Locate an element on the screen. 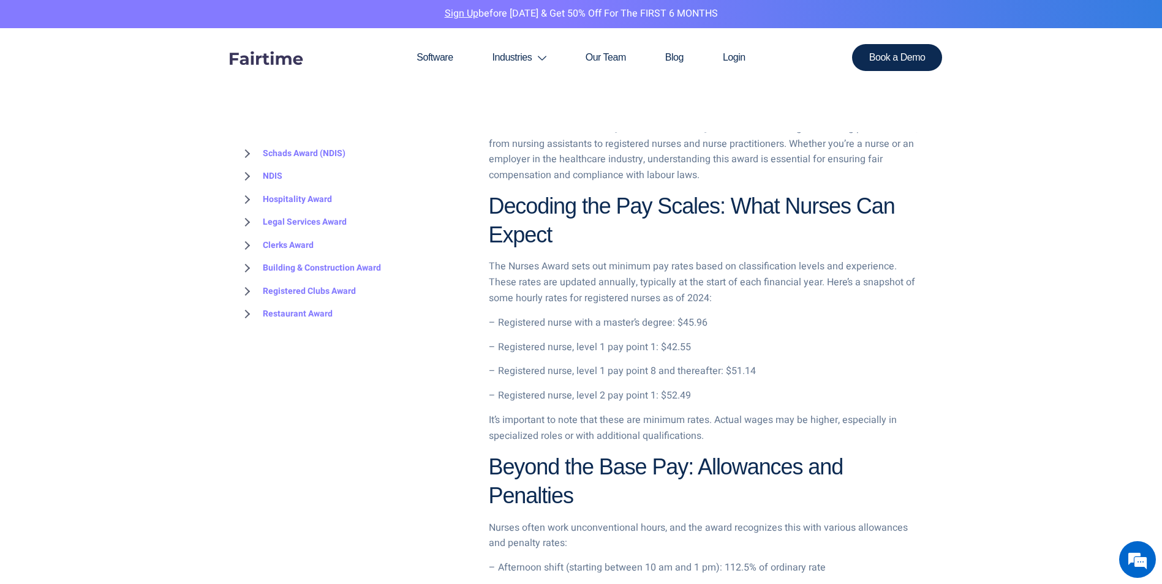  p: The Nurses Award is a crucial document that outlines the minimum pay rates and working conditions... is located at coordinates (706, 144).